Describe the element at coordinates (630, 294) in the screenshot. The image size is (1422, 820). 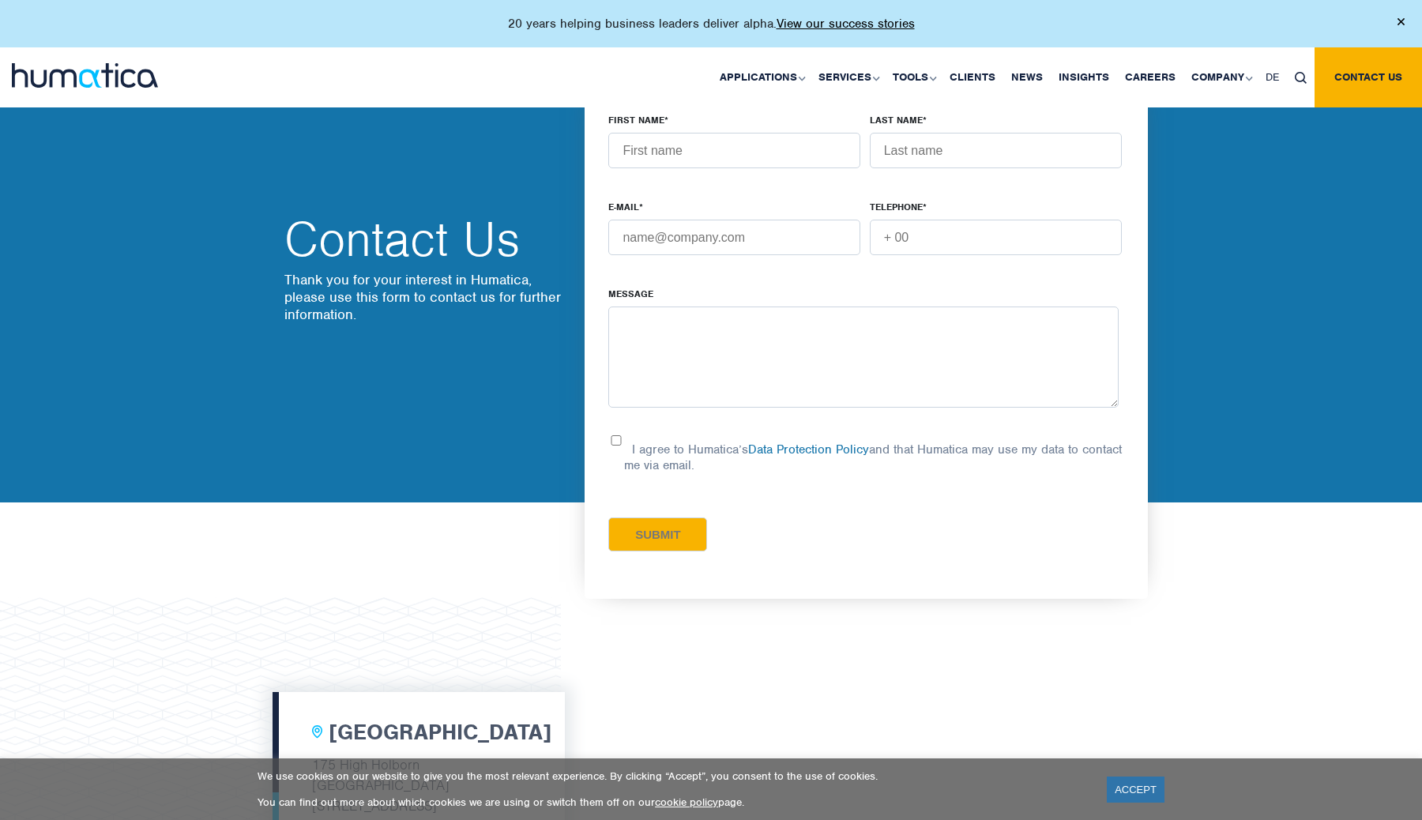
I see `span: Message` at that location.